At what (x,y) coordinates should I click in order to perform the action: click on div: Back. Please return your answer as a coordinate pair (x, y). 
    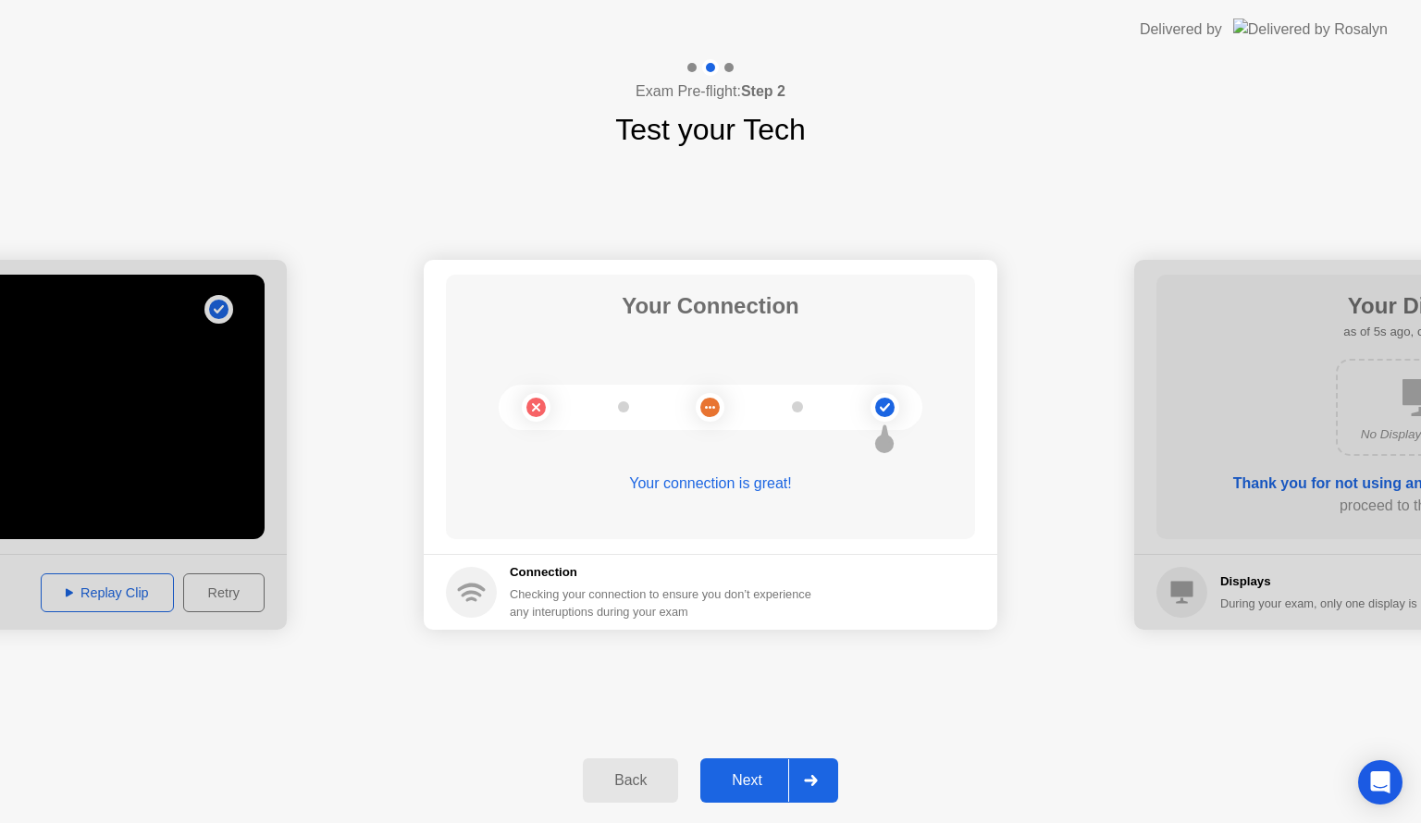
    Looking at the image, I should click on (630, 781).